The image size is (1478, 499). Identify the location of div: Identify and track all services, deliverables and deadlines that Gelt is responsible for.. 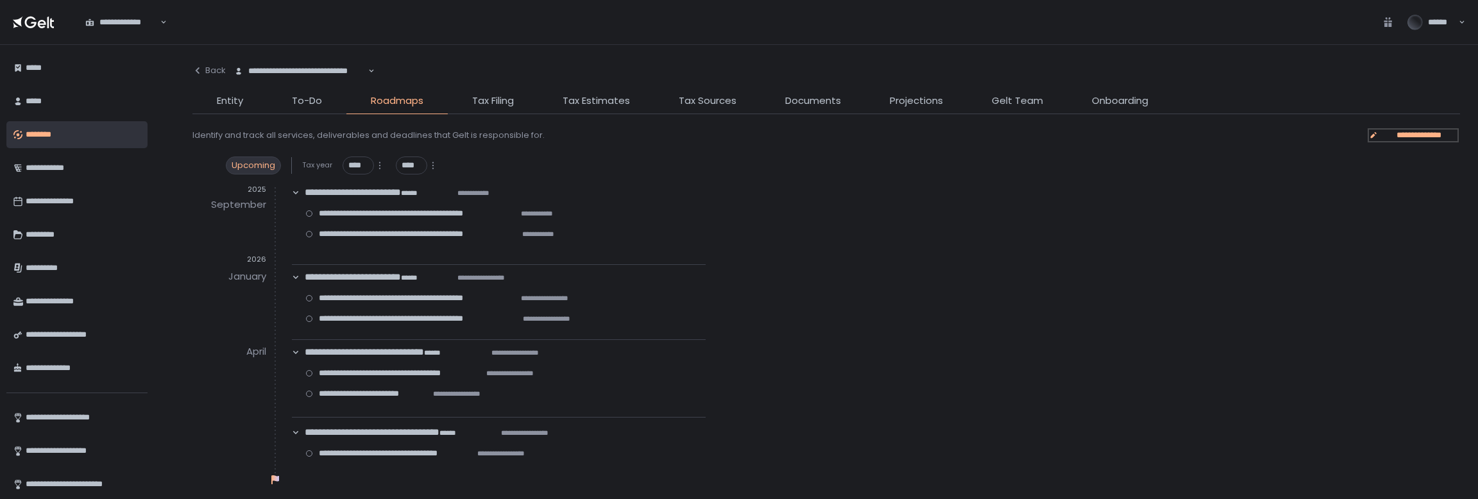
(368, 135).